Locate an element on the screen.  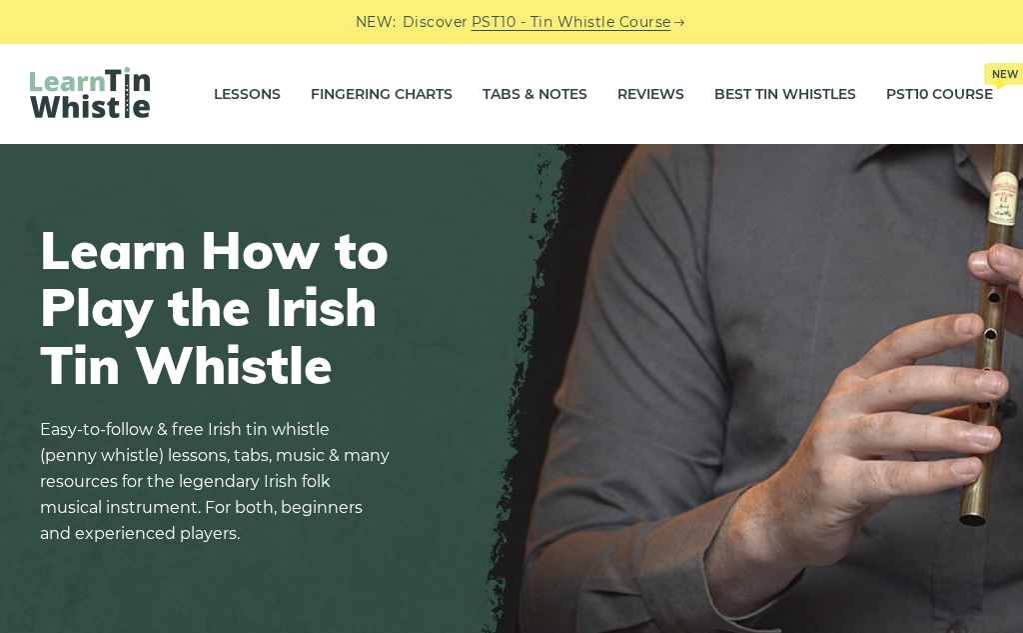
h1: Learn How to Play the Irish Tin Whistle is located at coordinates (215, 307).